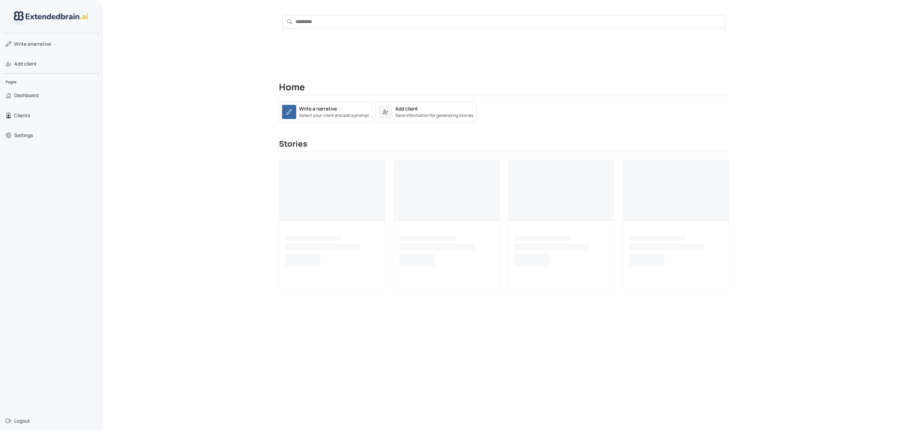 The width and height of the screenshot is (906, 430). Describe the element at coordinates (434, 115) in the screenshot. I see `small: Save information for generating stories` at that location.